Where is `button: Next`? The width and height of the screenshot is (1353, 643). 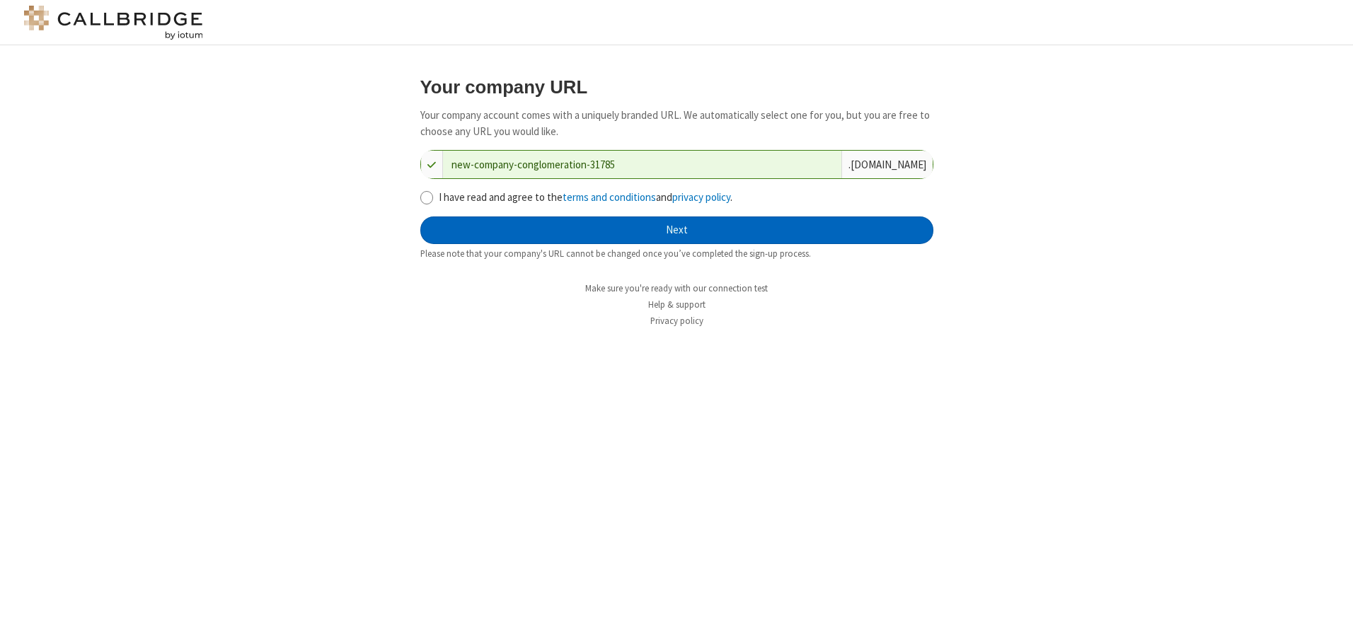
button: Next is located at coordinates (677, 231).